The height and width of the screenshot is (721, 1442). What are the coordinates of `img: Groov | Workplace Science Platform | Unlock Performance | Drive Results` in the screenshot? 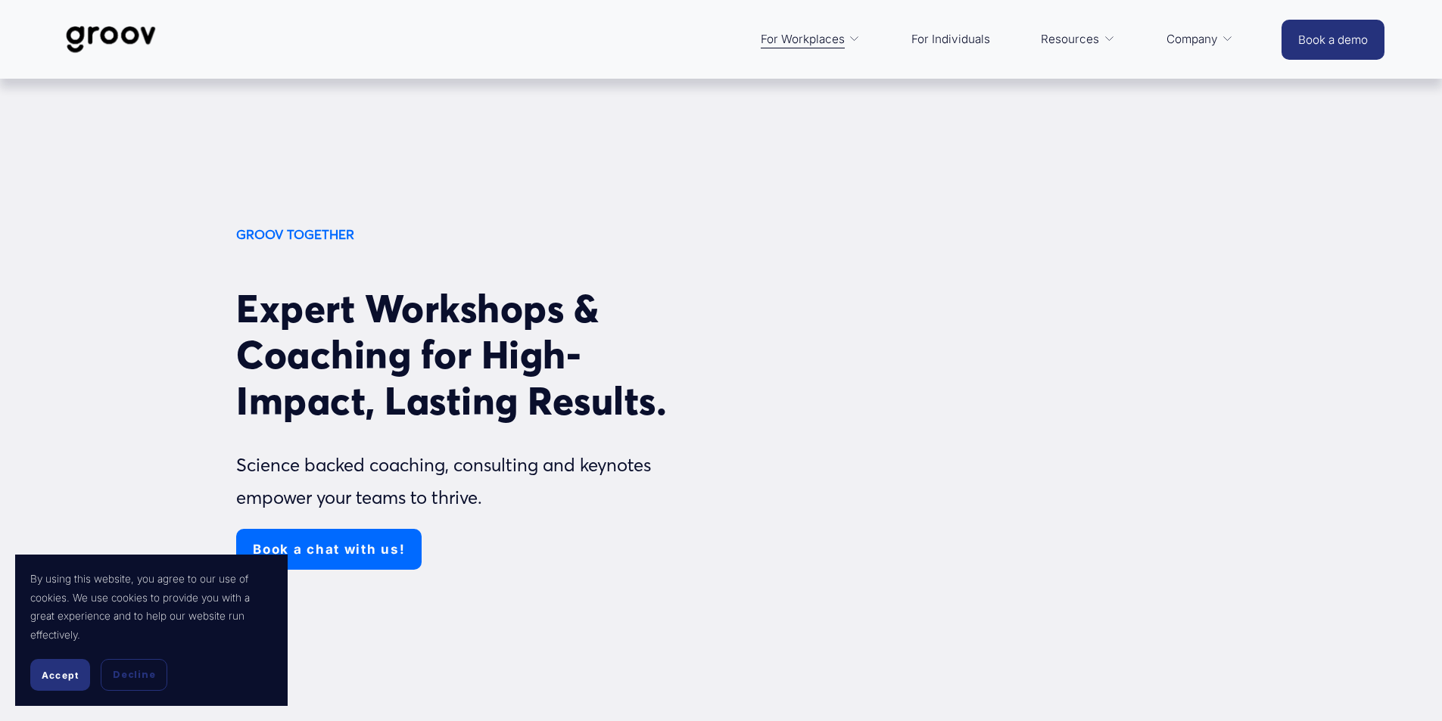 It's located at (111, 39).